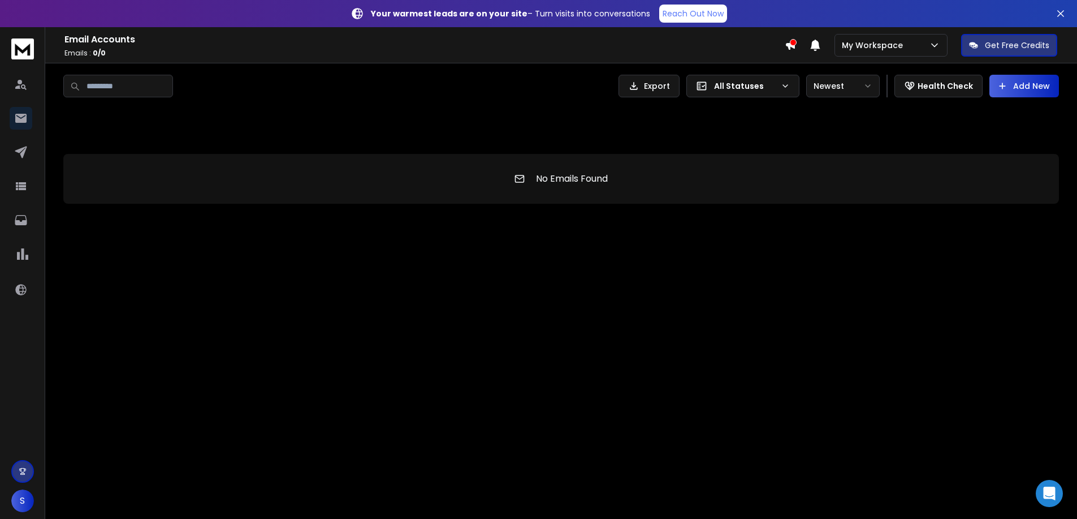  I want to click on div: Open Intercom Messenger, so click(1049, 493).